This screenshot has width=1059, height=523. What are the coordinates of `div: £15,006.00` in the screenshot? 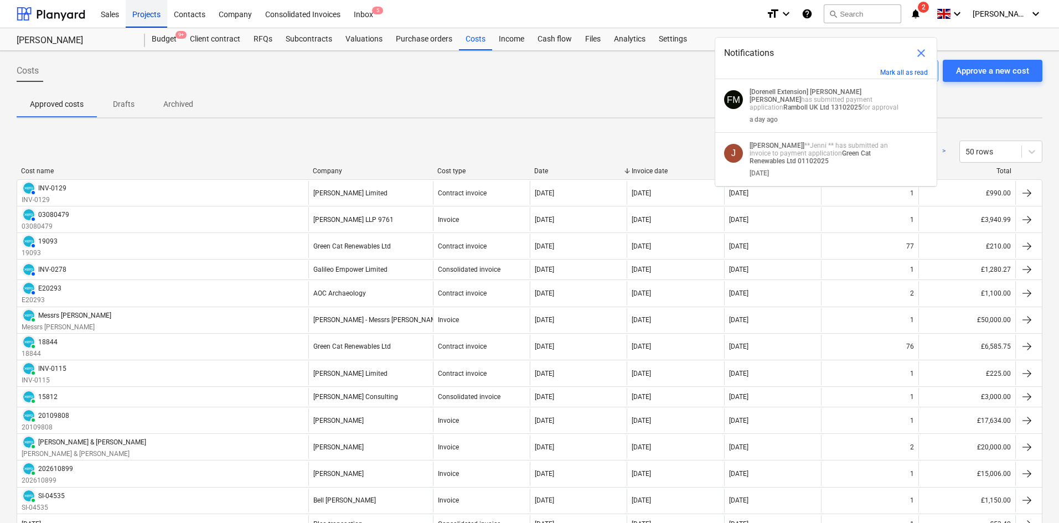 It's located at (967, 473).